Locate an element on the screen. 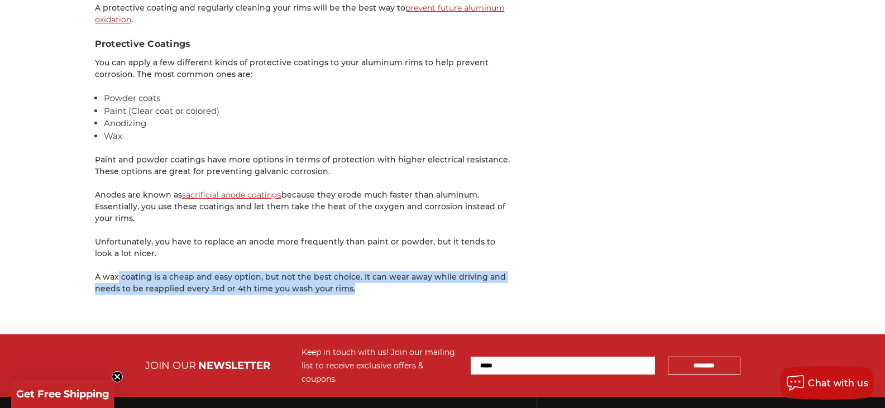 Image resolution: width=885 pixels, height=408 pixels. li: Wax is located at coordinates (309, 136).